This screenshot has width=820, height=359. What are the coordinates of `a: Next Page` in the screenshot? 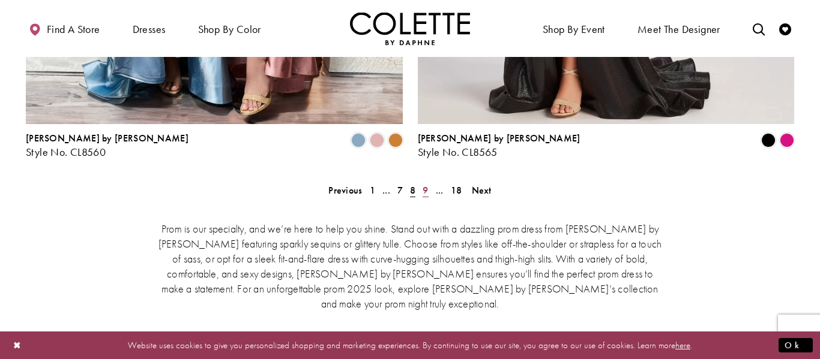 It's located at (481, 190).